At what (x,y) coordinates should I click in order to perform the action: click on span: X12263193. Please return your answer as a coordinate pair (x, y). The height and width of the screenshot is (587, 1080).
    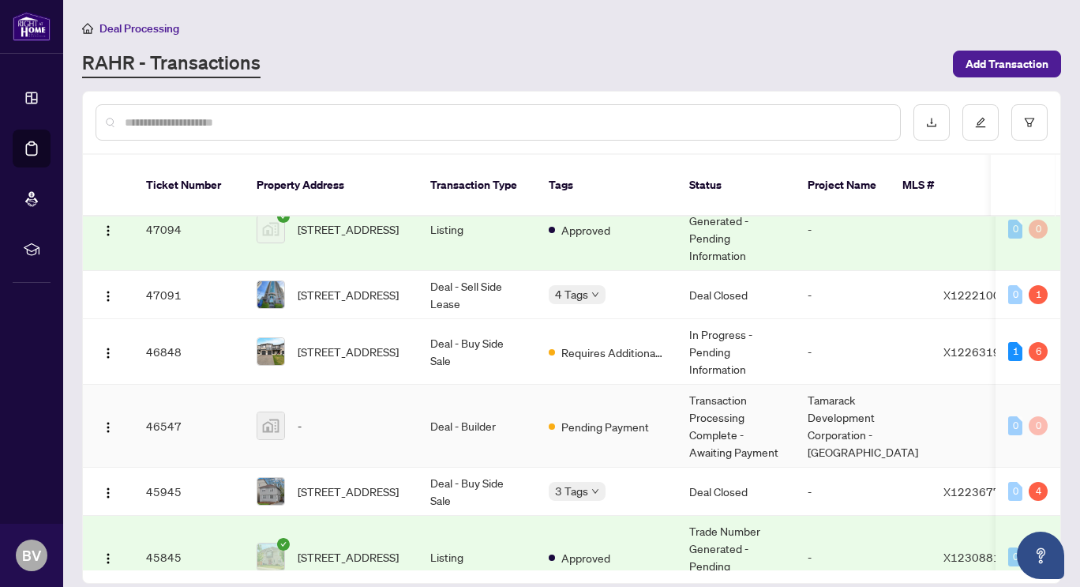
    Looking at the image, I should click on (975, 351).